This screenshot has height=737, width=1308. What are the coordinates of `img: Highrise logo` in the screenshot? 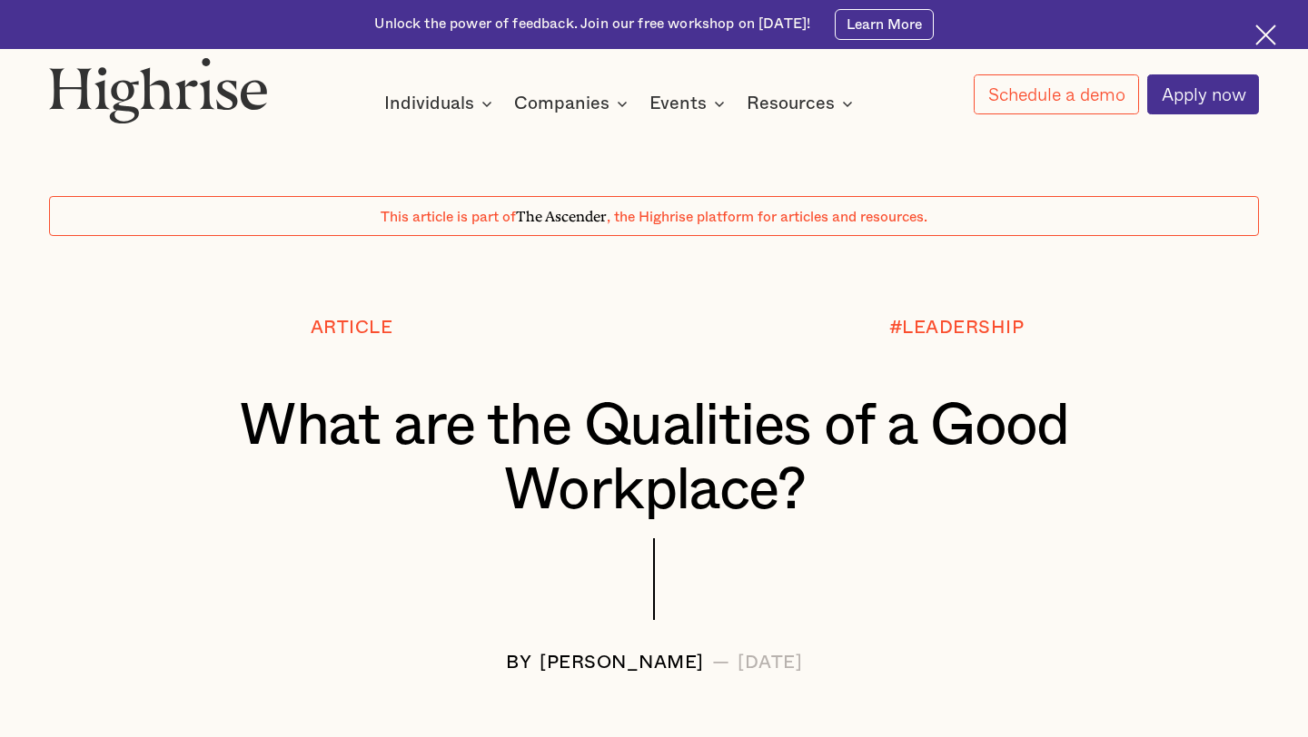 It's located at (158, 90).